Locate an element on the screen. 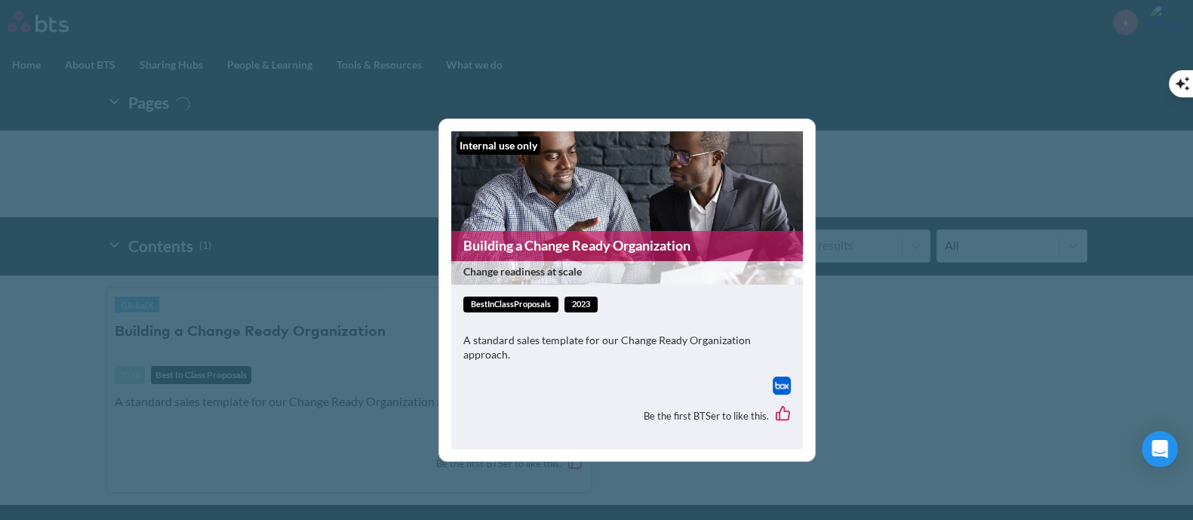 This screenshot has width=1193, height=520. img: Box logo is located at coordinates (781, 385).